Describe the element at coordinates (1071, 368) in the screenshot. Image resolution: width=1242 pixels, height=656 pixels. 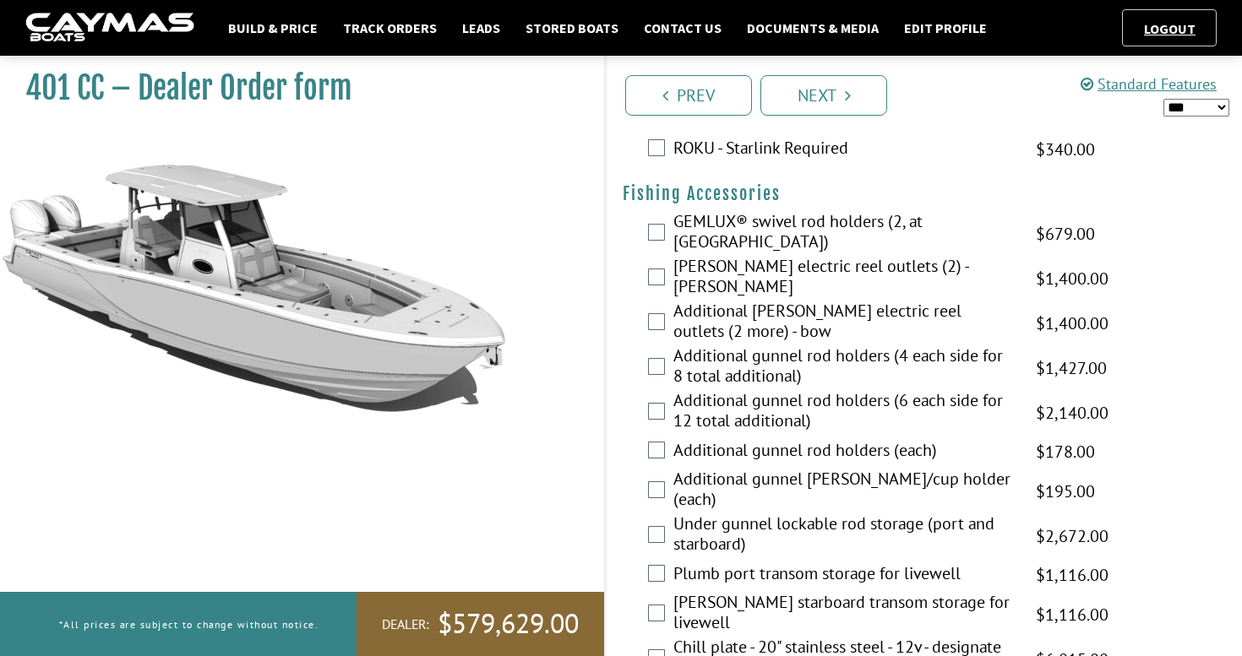
I see `span: $1,427.00` at that location.